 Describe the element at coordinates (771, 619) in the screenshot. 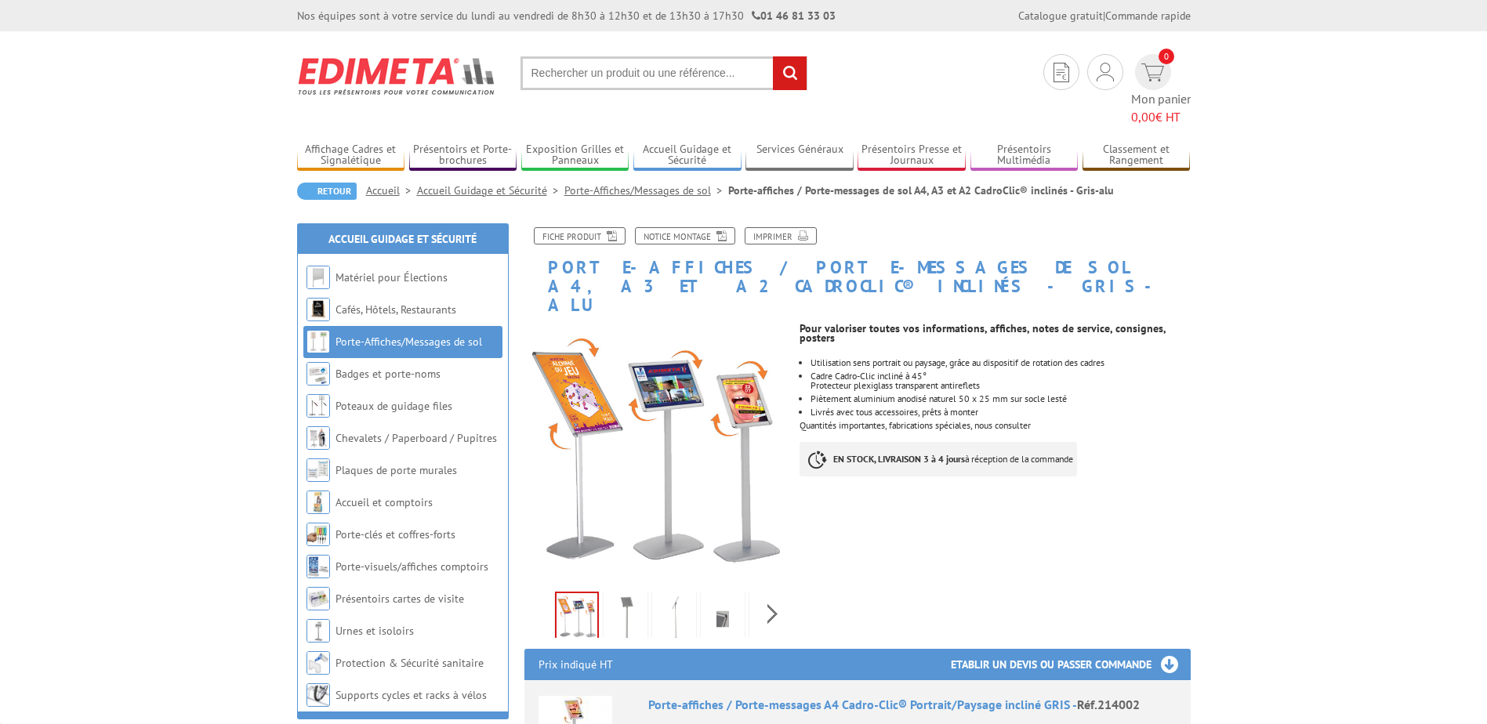

I see `img: 214002_2.jpg` at that location.